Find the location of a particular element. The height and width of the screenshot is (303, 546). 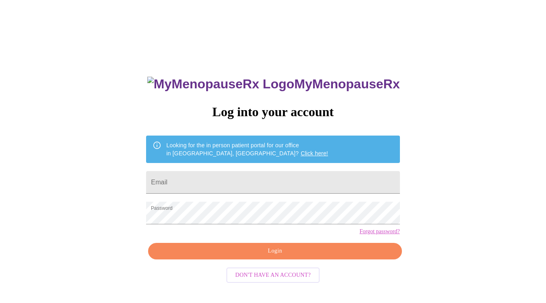

a: Don't have an account? is located at coordinates (273, 274).